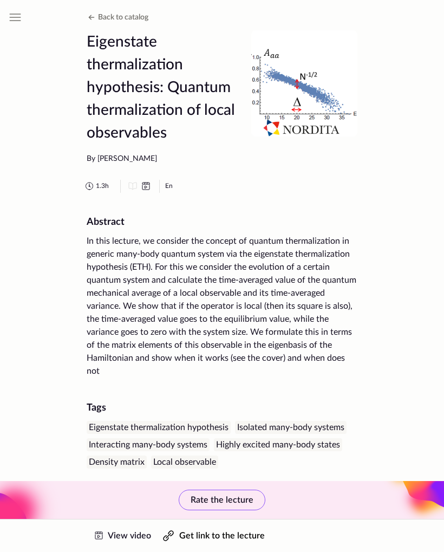 This screenshot has height=552, width=444. What do you see at coordinates (159, 427) in the screenshot?
I see `div: Eigenstate thermalization hypothesis` at bounding box center [159, 427].